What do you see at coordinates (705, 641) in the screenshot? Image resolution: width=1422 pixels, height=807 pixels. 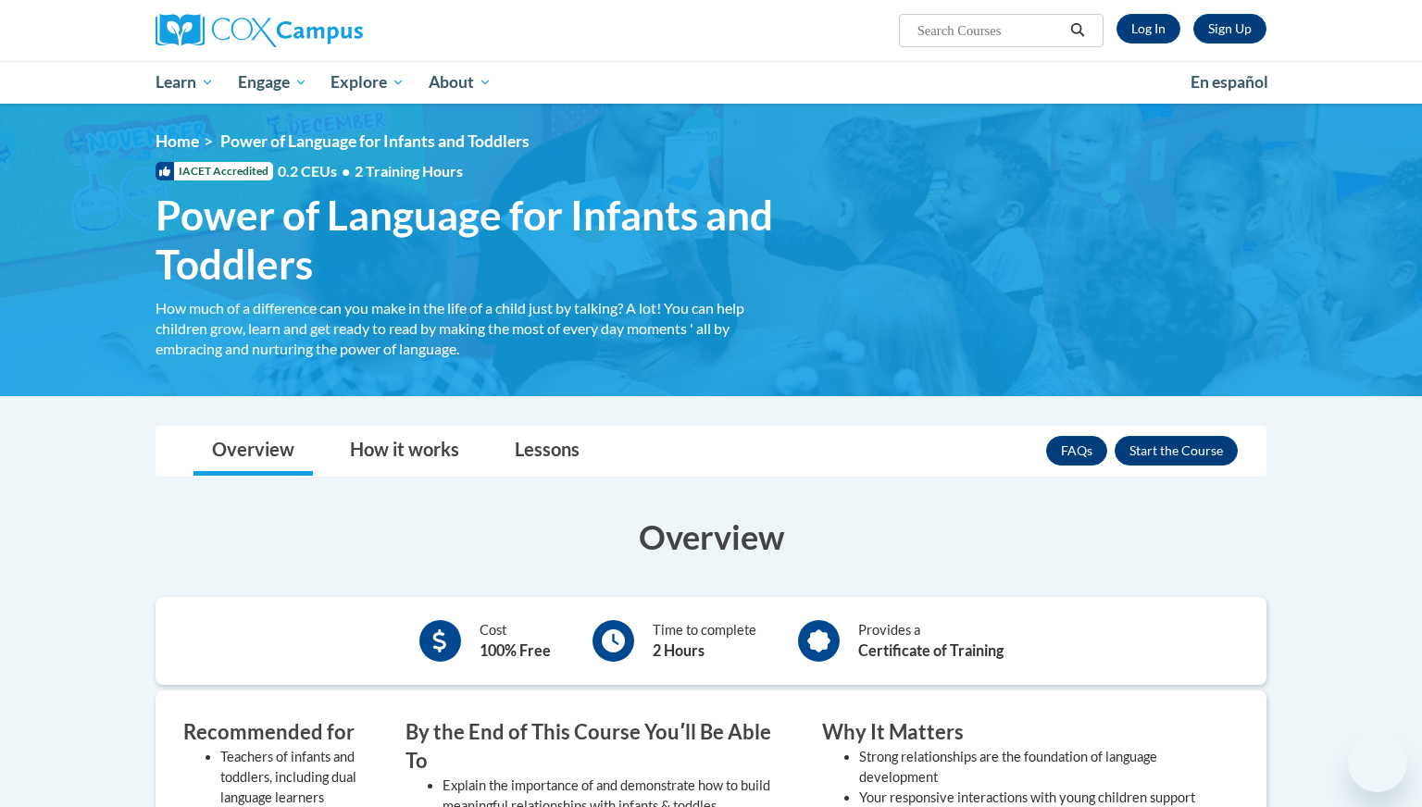 I see `div: Time to complete` at bounding box center [705, 641].